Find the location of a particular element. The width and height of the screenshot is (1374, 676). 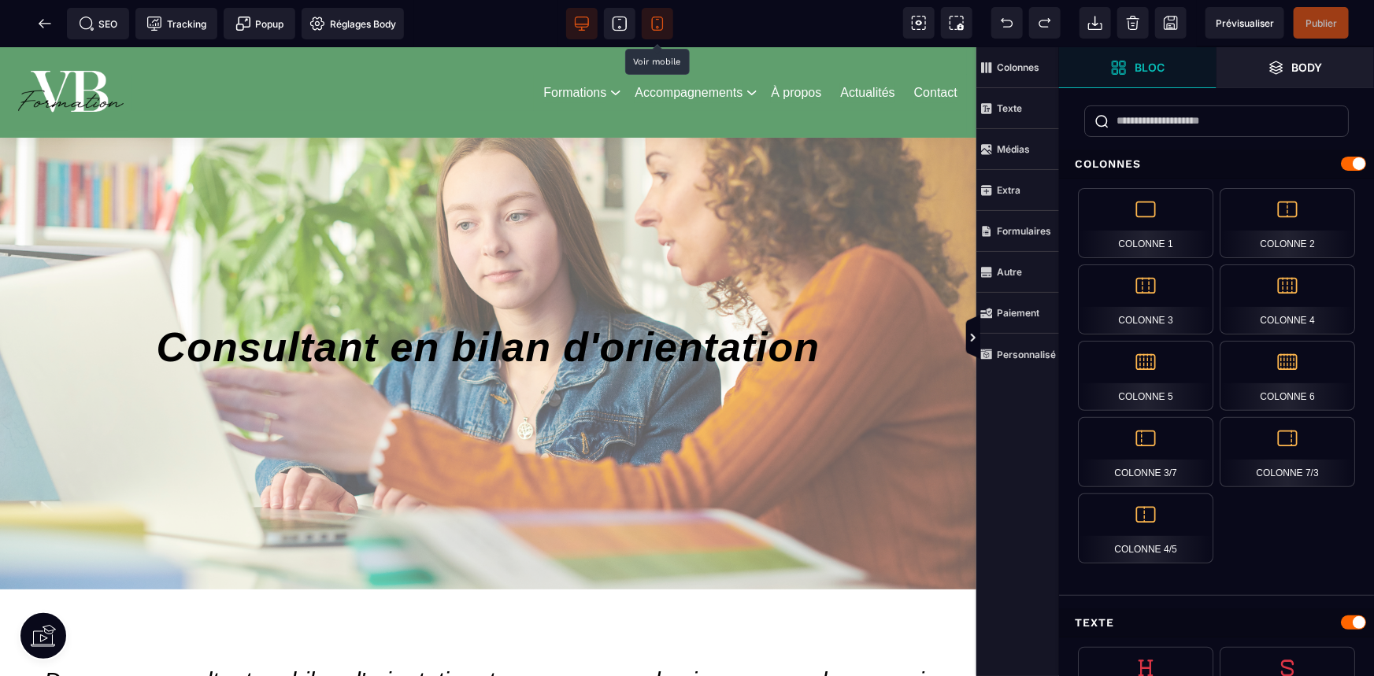

span: Favicon is located at coordinates (353, 24).